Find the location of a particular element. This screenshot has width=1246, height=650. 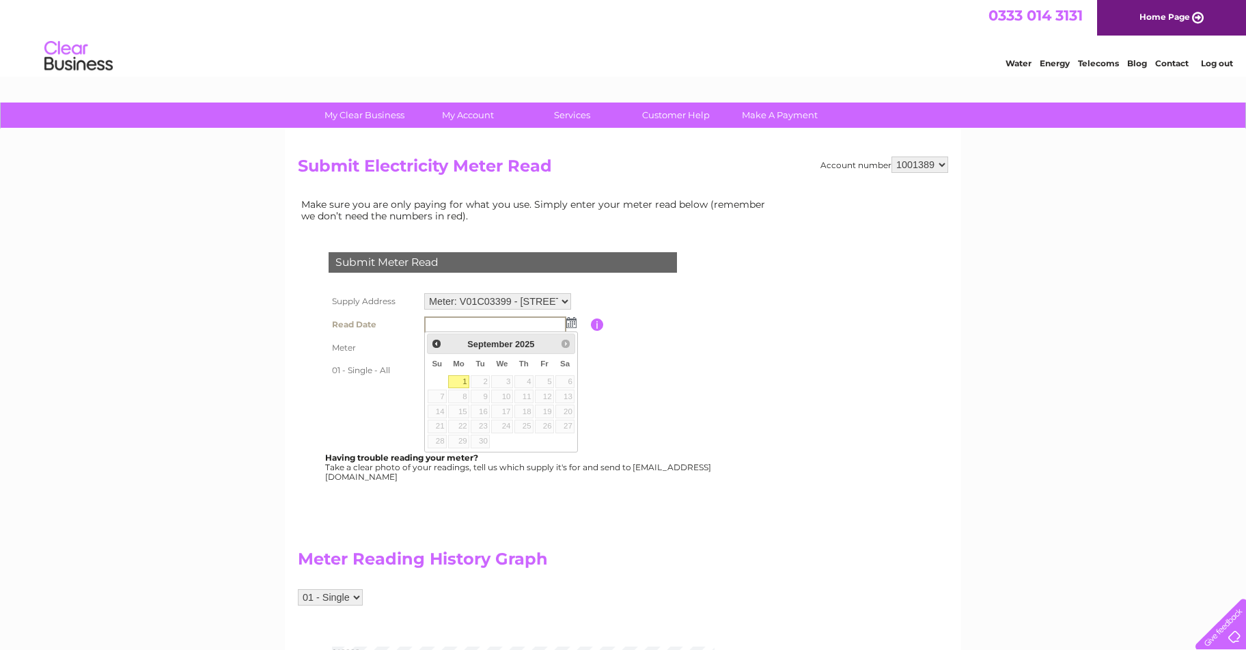

a: Water is located at coordinates (1018, 63).